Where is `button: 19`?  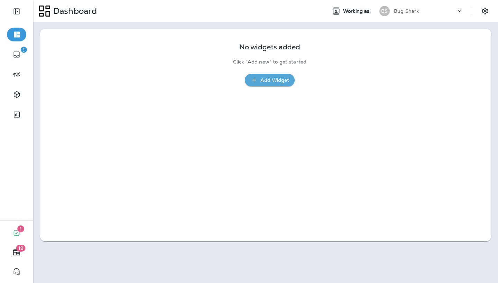
button: 19 is located at coordinates (17, 253).